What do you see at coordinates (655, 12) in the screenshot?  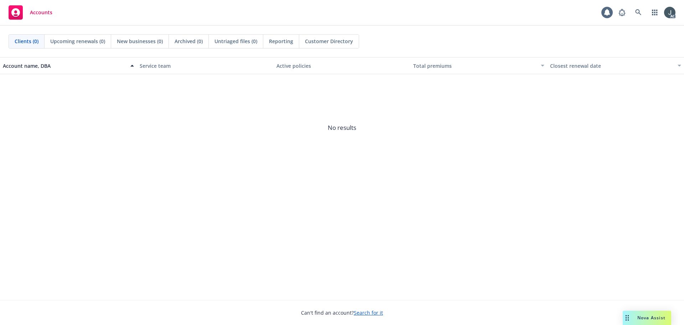 I see `a: Switch app` at bounding box center [655, 12].